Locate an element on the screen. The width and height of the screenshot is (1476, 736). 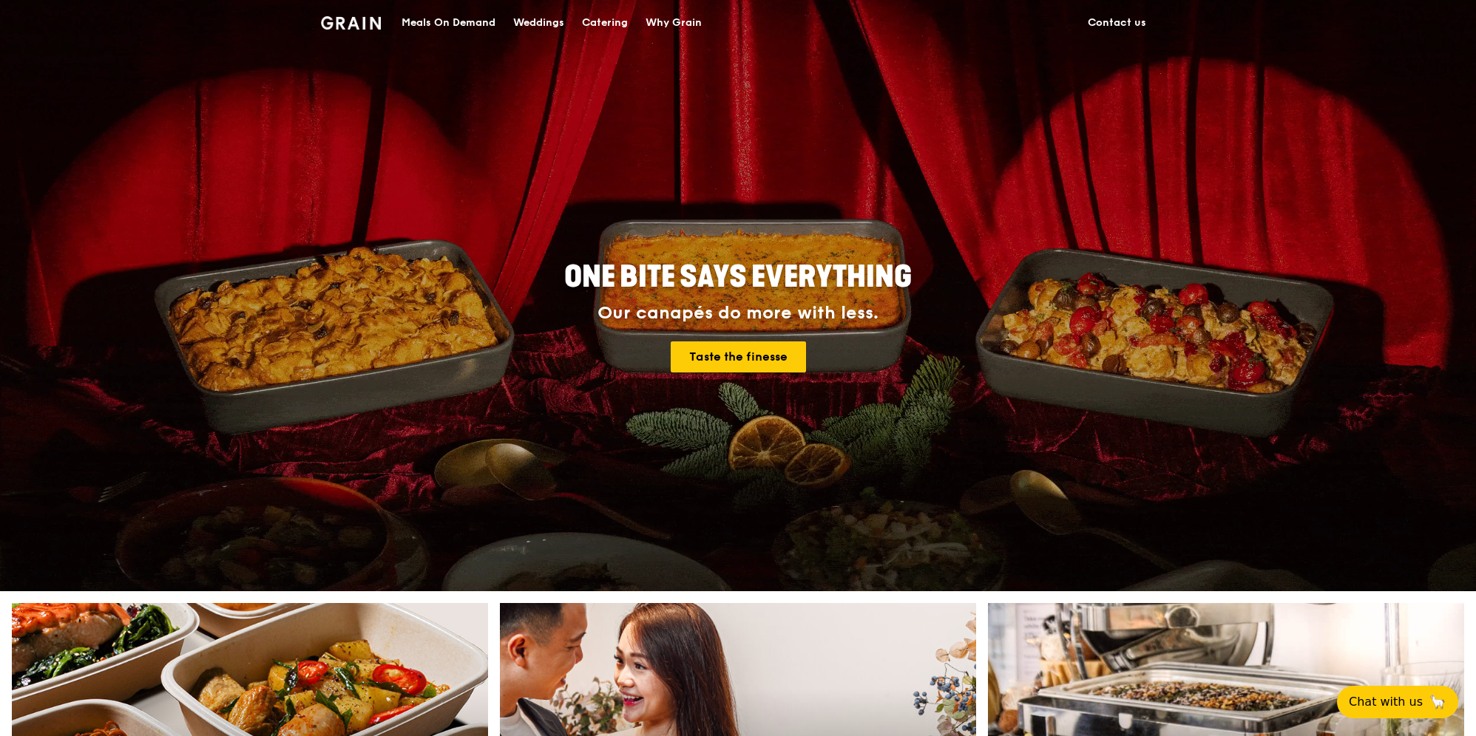
div: Catering is located at coordinates (605, 23).